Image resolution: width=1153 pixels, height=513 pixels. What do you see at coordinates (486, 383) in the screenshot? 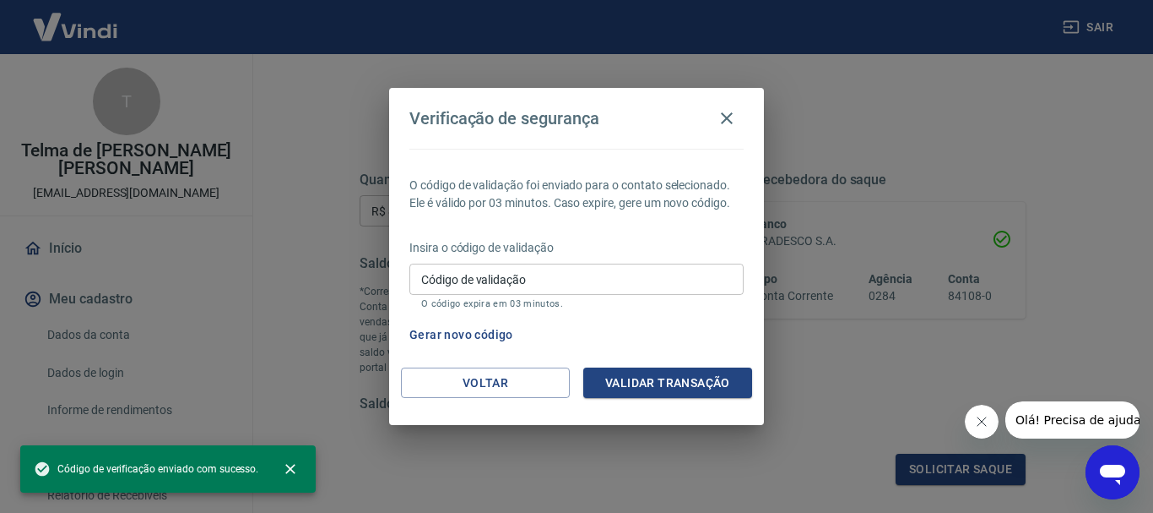
I see `button: Voltar` at bounding box center [486, 383].